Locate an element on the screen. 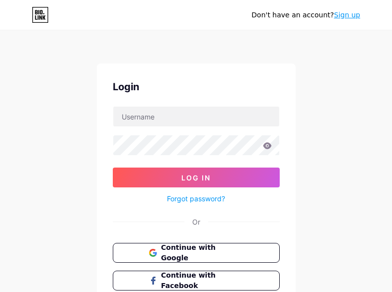  a: Sign up is located at coordinates (346, 15).